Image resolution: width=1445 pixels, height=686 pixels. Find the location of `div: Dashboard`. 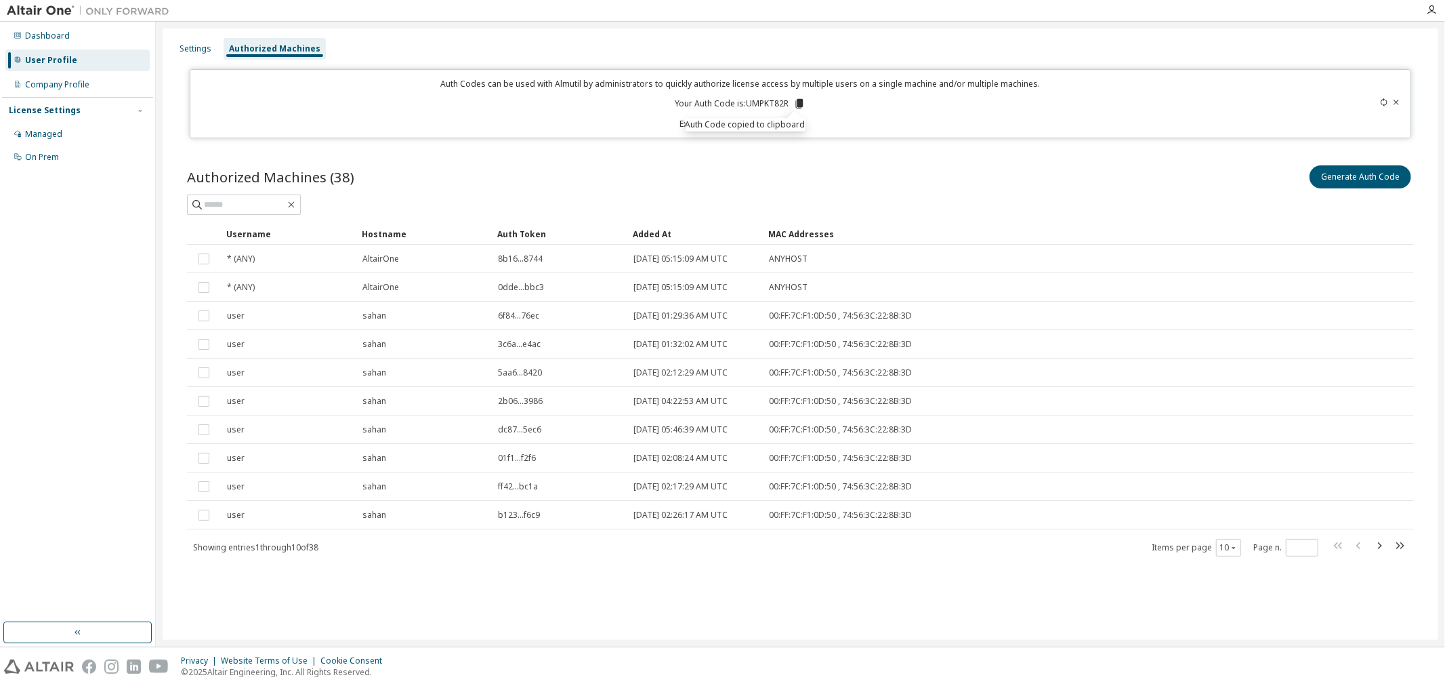

div: Dashboard is located at coordinates (47, 36).